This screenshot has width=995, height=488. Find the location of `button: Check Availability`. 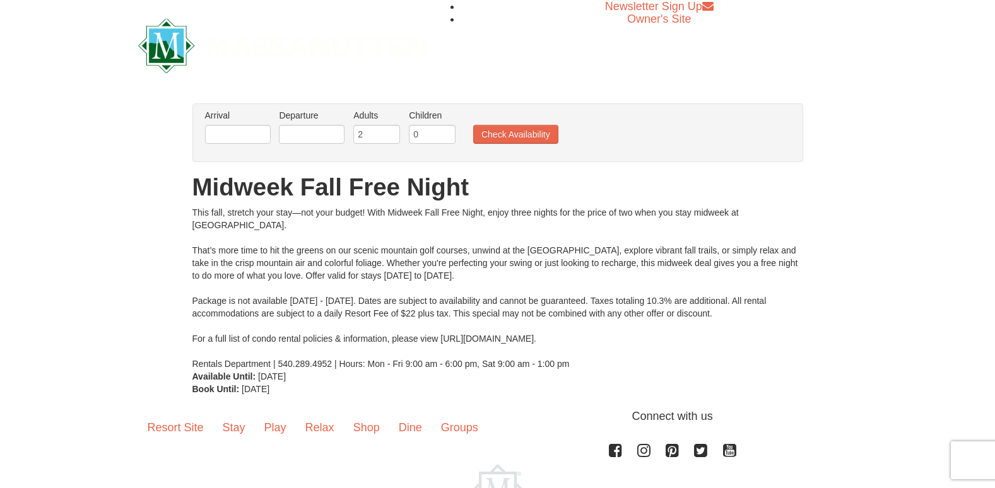

button: Check Availability is located at coordinates (515, 134).